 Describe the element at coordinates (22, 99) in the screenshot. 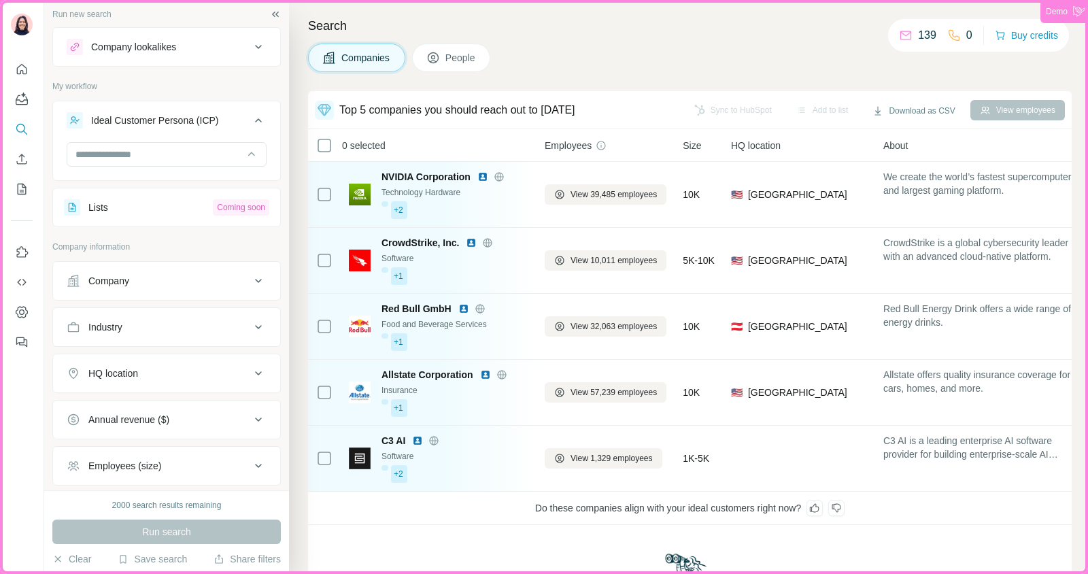

I see `img: Agents` at that location.